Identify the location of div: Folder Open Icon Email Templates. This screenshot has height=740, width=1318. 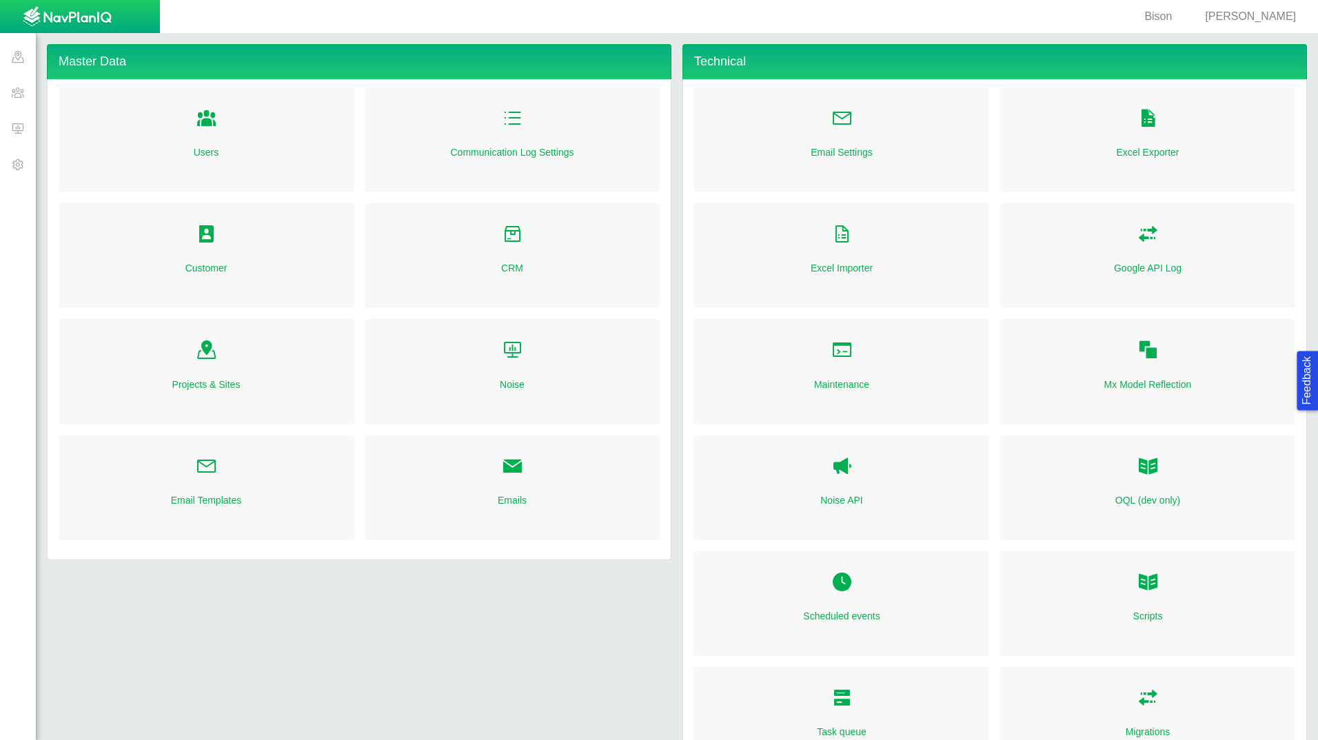
(206, 488).